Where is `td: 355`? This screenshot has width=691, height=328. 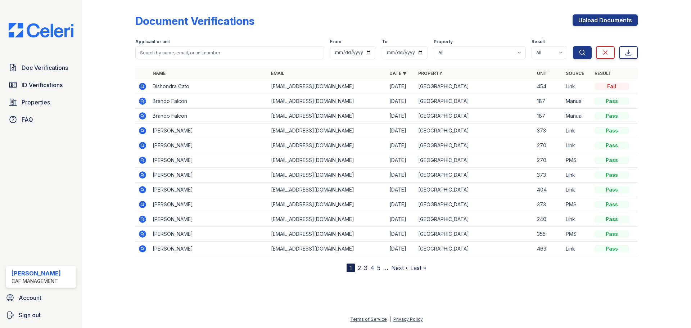
td: 355 is located at coordinates (548, 234).